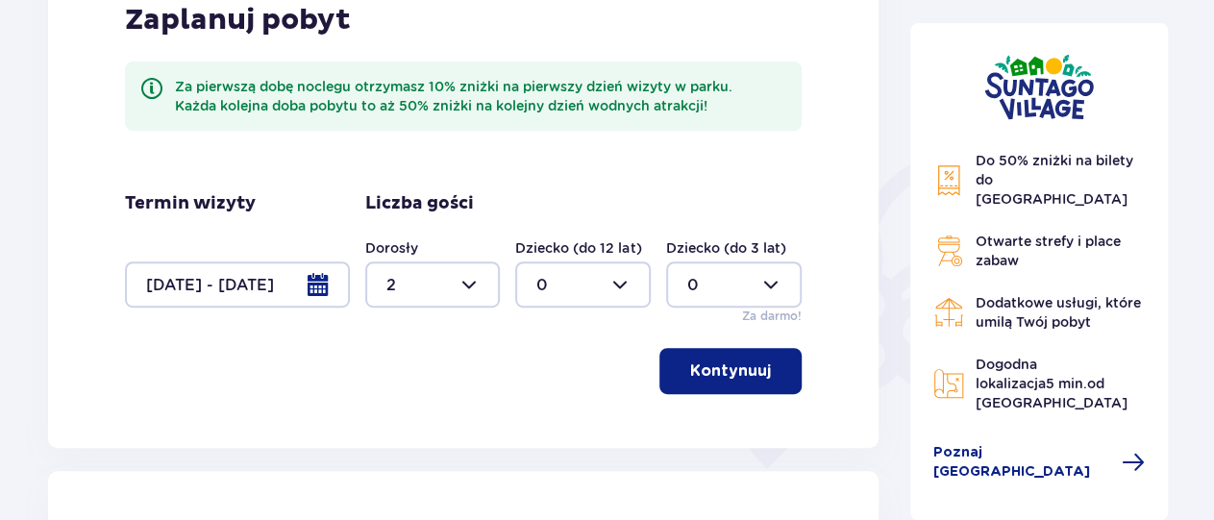  Describe the element at coordinates (726, 248) in the screenshot. I see `label: Dziecko (do 3 lat)` at that location.